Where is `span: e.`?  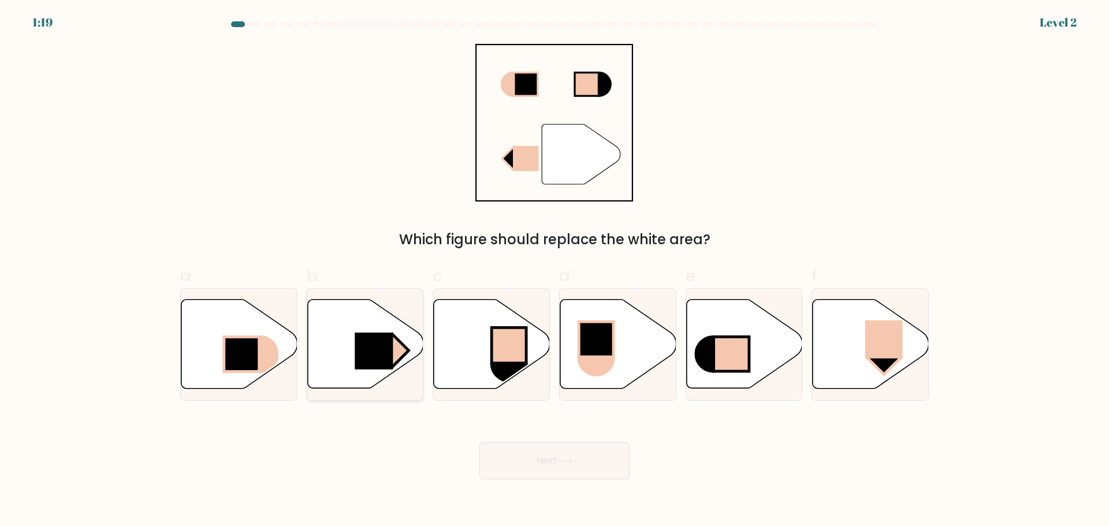 span: e. is located at coordinates (692, 276).